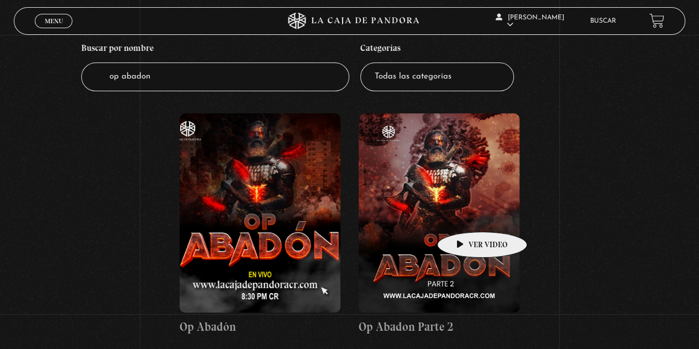 The image size is (699, 349). Describe the element at coordinates (437, 50) in the screenshot. I see `h4: Categorías` at that location.